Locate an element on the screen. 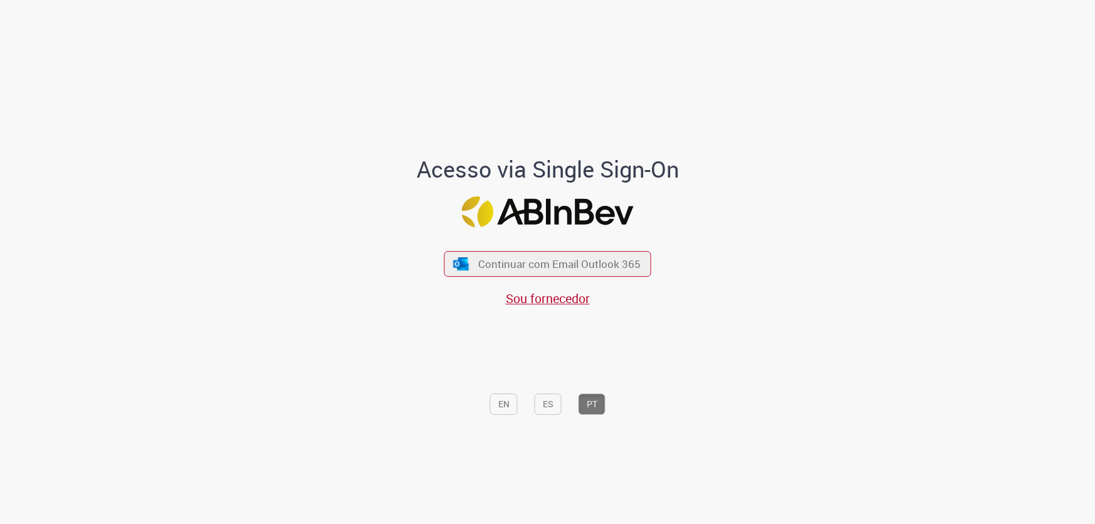  button: PT is located at coordinates (592, 404).